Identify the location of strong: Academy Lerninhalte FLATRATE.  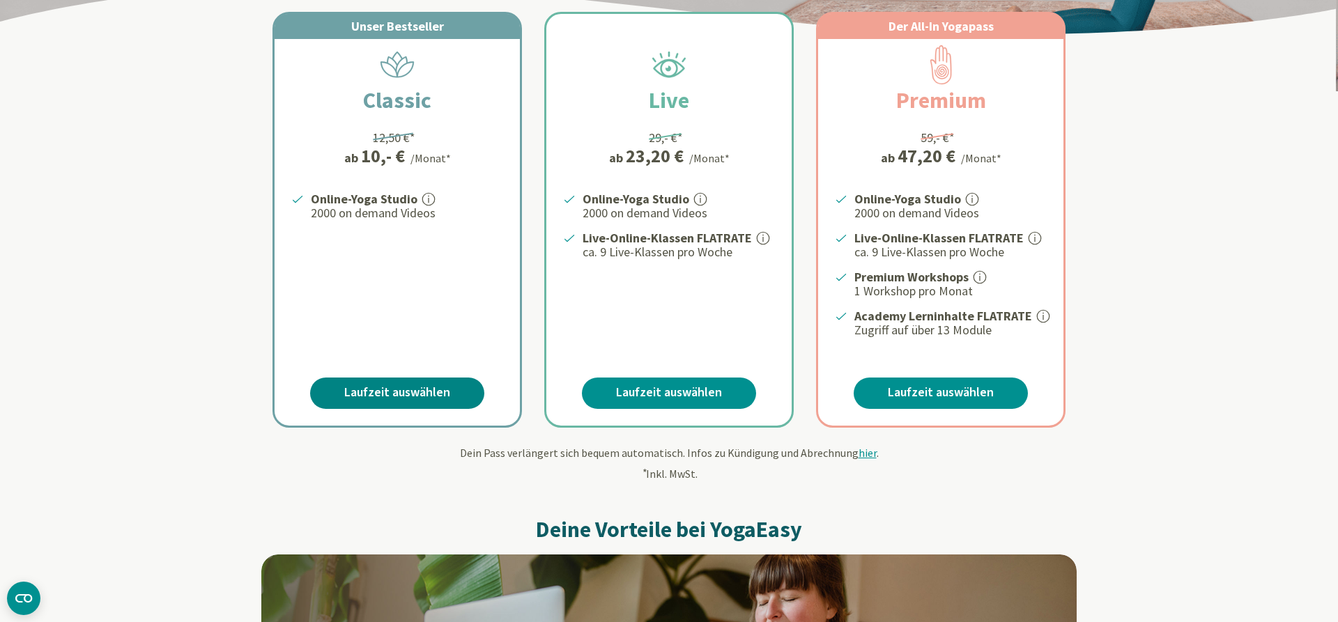
(943, 316).